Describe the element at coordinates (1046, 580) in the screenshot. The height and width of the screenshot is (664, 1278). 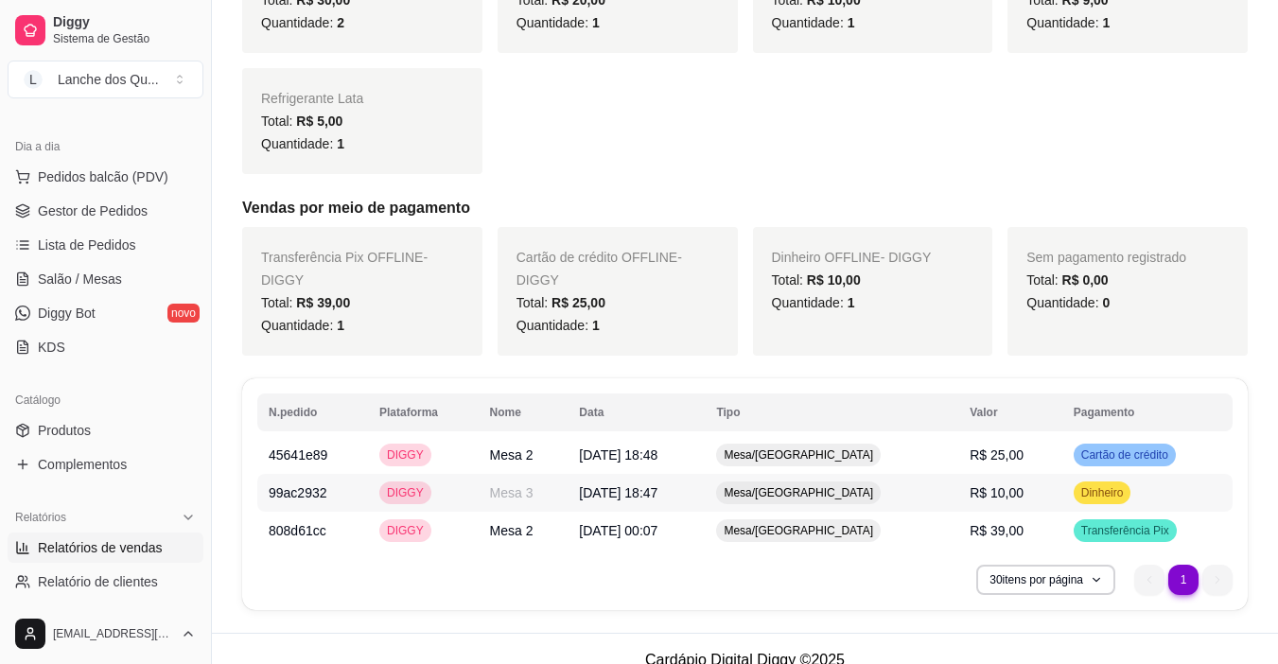
I see `button: 30itens por página` at that location.